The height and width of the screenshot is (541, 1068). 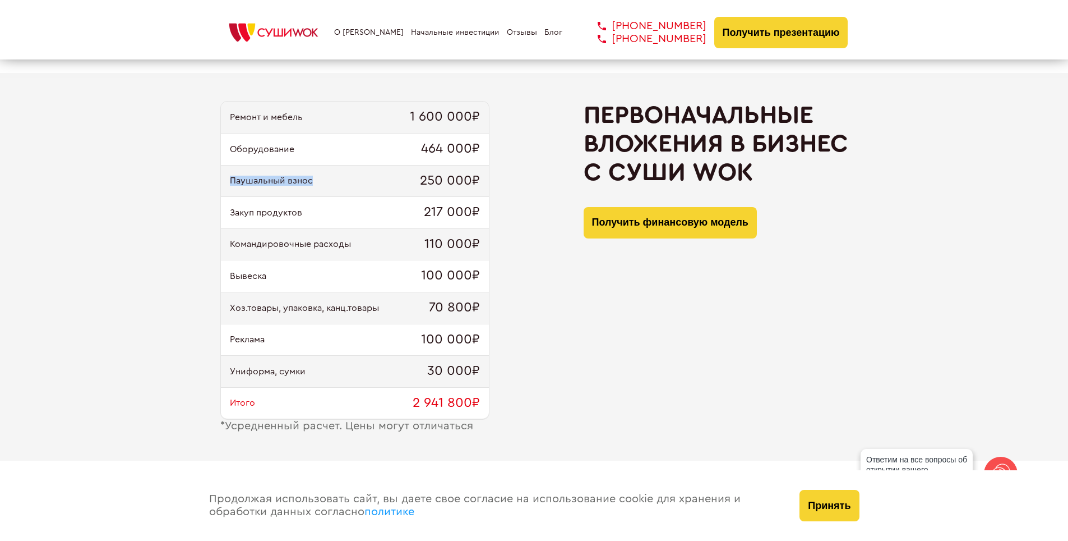 I want to click on a: политике, so click(x=389, y=511).